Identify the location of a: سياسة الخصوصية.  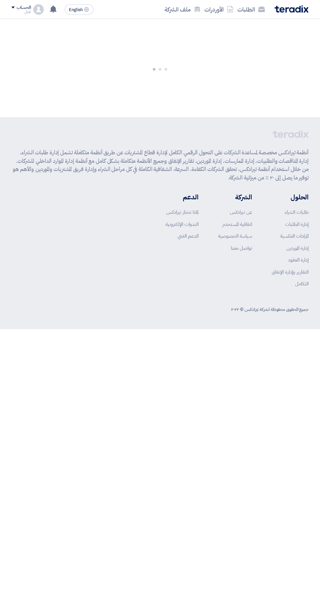
(235, 236).